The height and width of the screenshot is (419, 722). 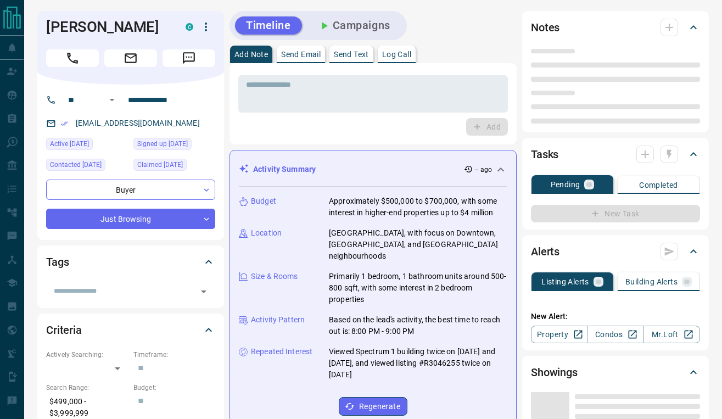 What do you see at coordinates (418, 288) in the screenshot?
I see `p: Primarily 1 bedroom, 1 bathroom units around 500-800 sqft, with some interest in 2 bedroom proper...` at bounding box center [418, 288].